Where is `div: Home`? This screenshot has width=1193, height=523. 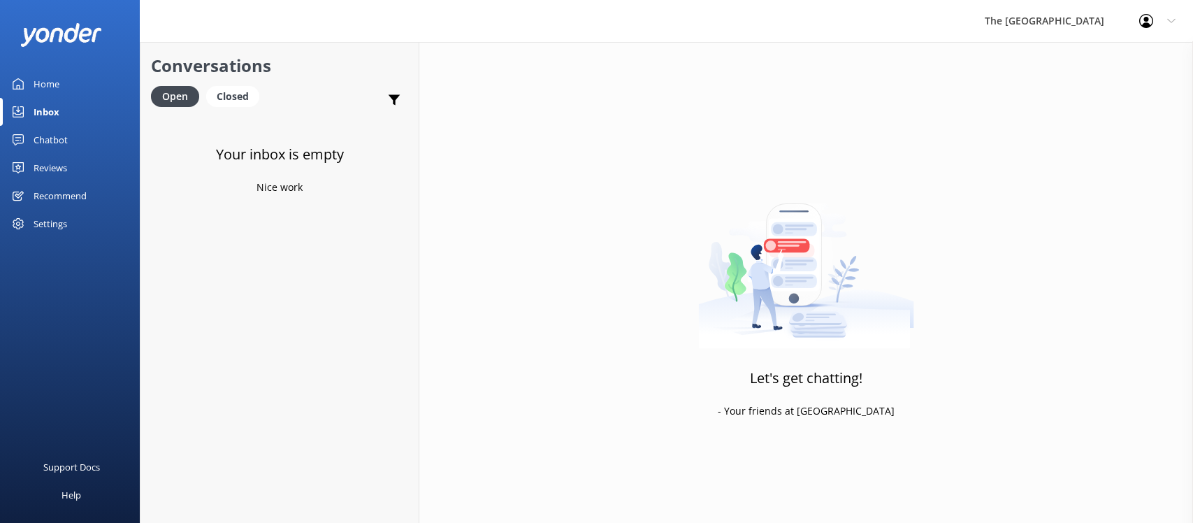
div: Home is located at coordinates (46, 84).